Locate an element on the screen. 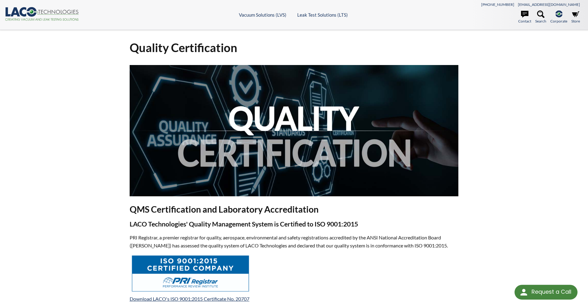 The height and width of the screenshot is (306, 588). p: PRI Registrar, a premier registrar for quality, aerospace, environmental and safety registrations... is located at coordinates (294, 242).